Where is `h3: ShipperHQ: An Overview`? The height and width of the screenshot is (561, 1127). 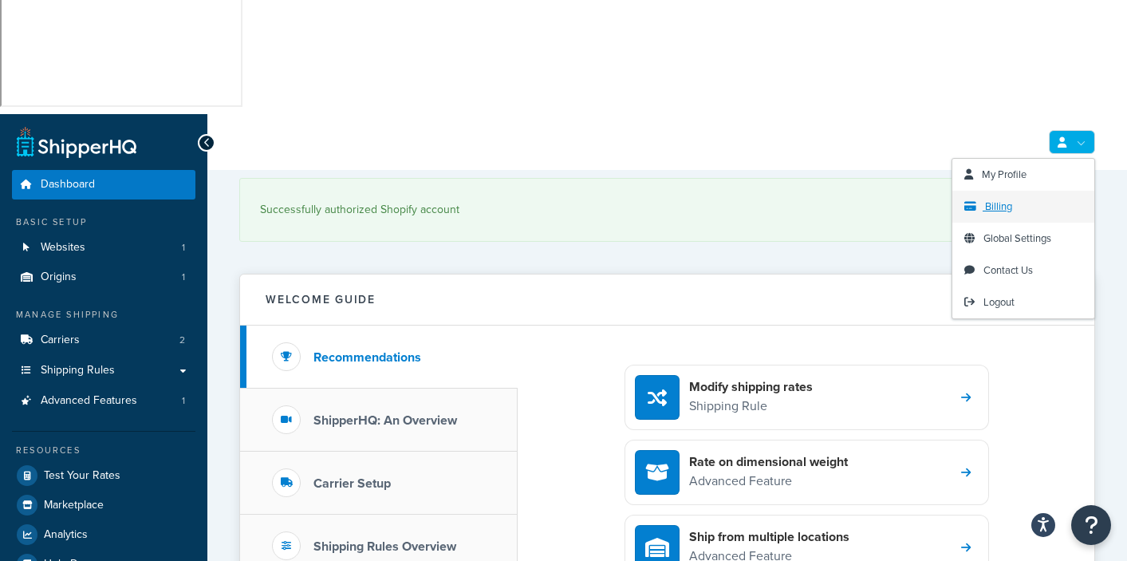 h3: ShipperHQ: An Overview is located at coordinates (385, 420).